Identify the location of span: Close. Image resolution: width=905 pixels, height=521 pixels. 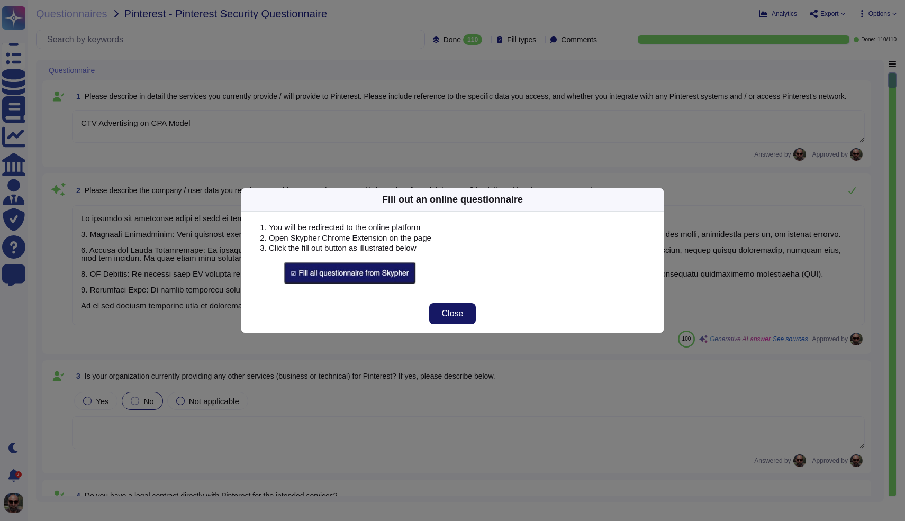
(453, 314).